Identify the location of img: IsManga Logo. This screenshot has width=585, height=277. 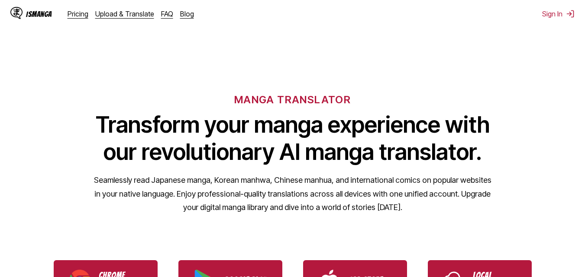
(16, 13).